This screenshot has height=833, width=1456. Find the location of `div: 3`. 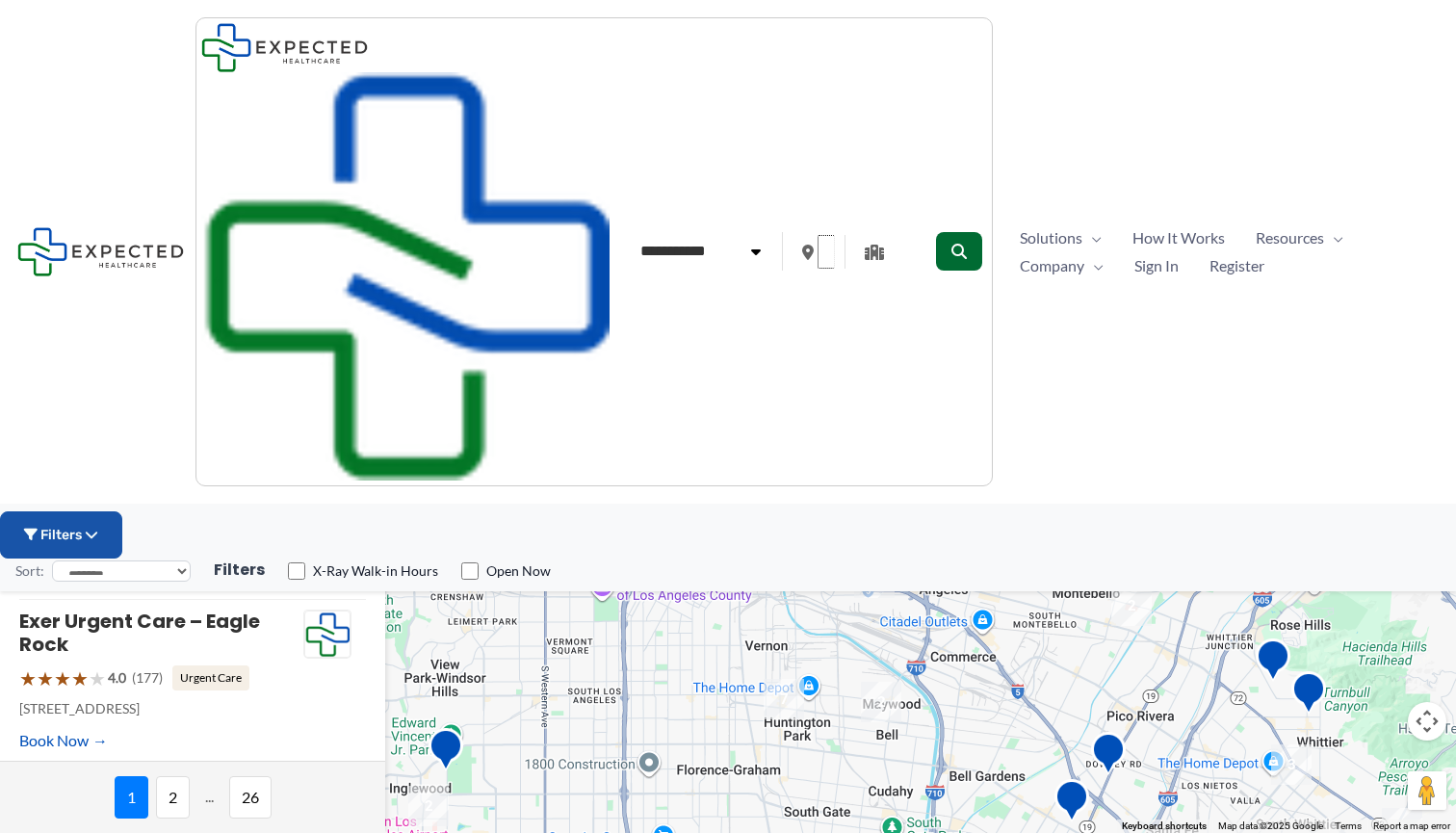

div: 3 is located at coordinates (1291, 764).